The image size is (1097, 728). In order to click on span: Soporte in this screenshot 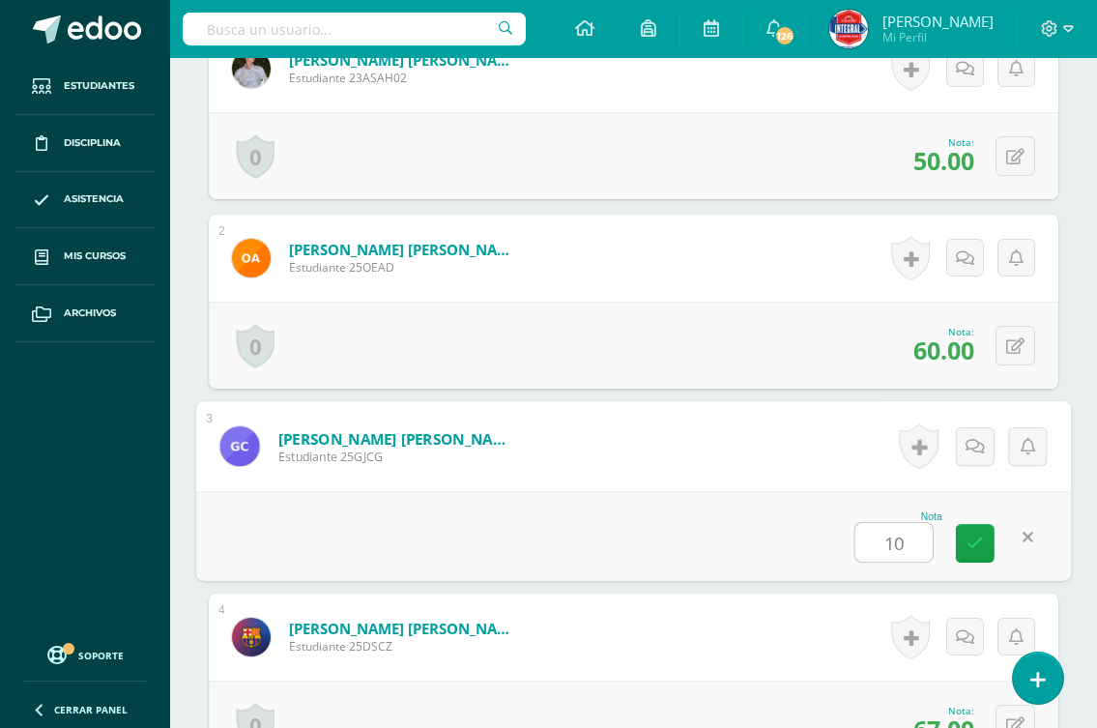, I will do `click(101, 655)`.